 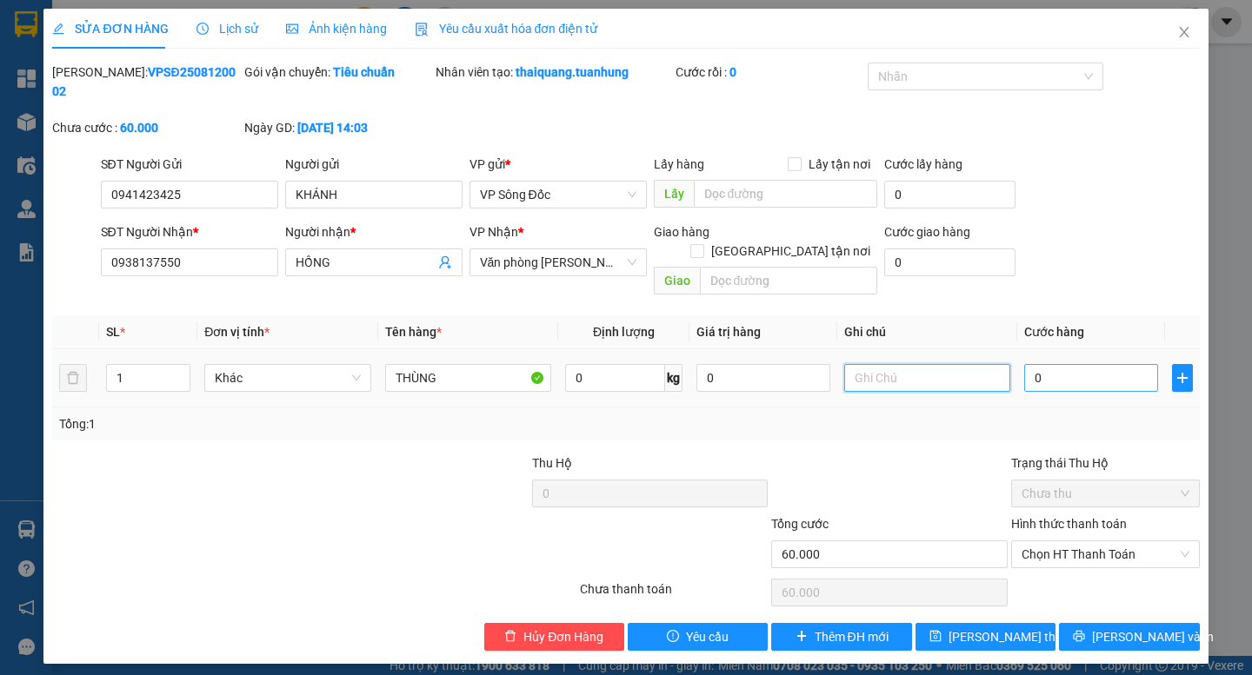 What do you see at coordinates (769, 72) in the screenshot?
I see `div: Cước rồi :` at bounding box center [769, 72].